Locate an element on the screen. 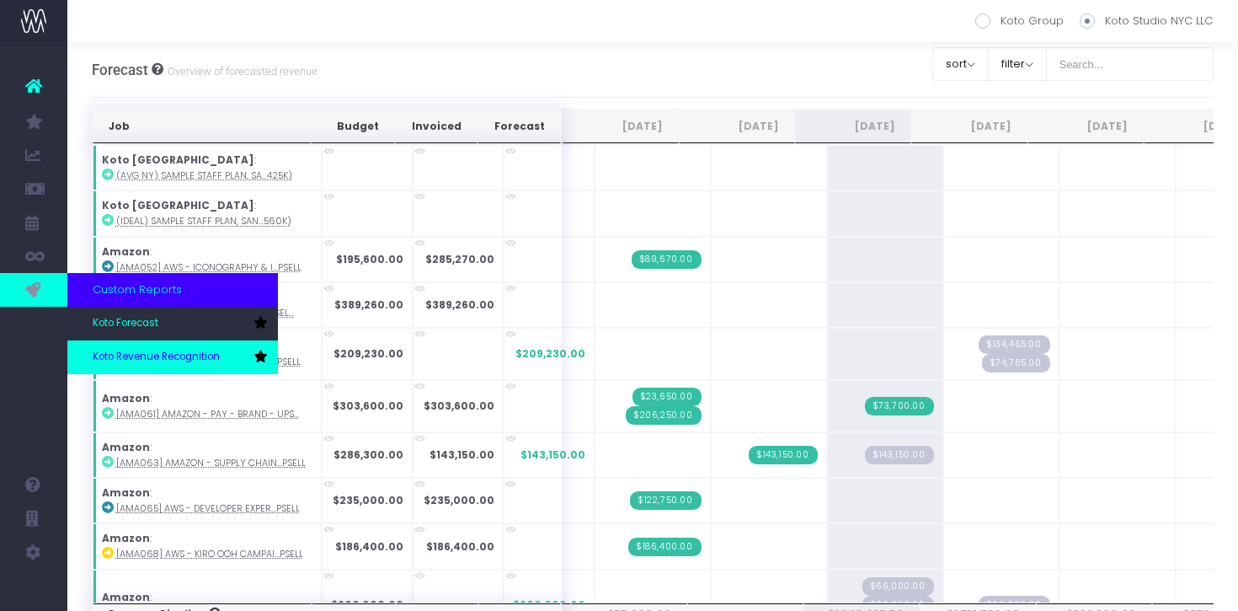 Image resolution: width=1238 pixels, height=611 pixels. a: Koto Revenue Recognition is located at coordinates (173, 357).